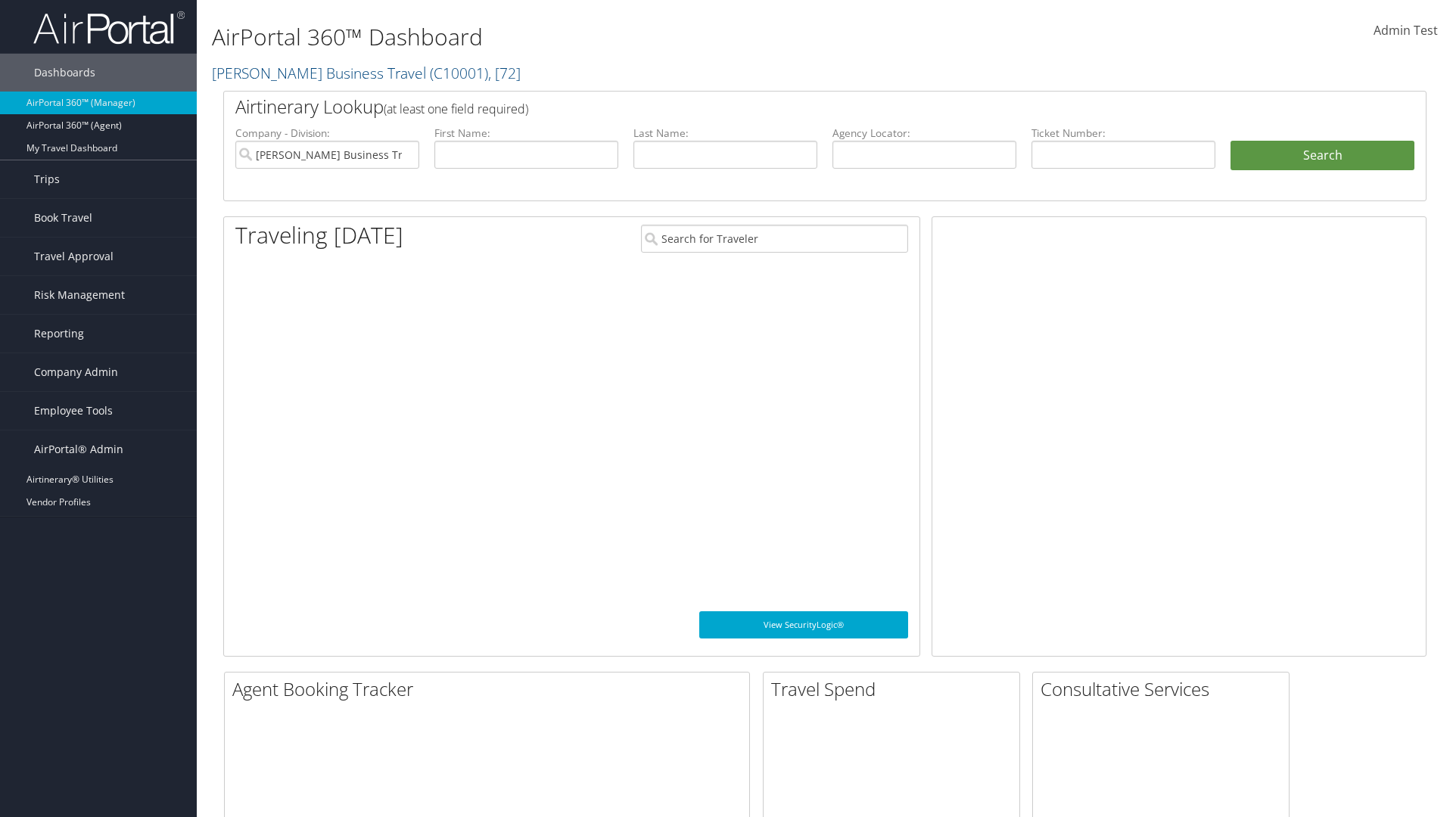  I want to click on span: Travel Approval, so click(73, 257).